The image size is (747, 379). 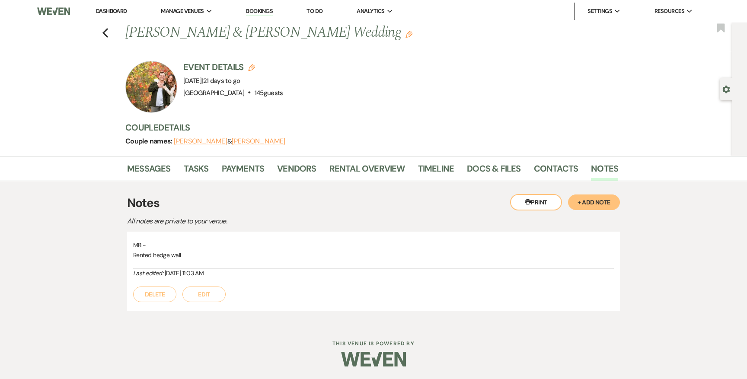 What do you see at coordinates (373, 255) in the screenshot?
I see `p: Rented hedge wall` at bounding box center [373, 255].